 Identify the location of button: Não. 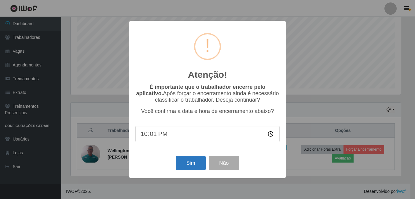
(224, 163).